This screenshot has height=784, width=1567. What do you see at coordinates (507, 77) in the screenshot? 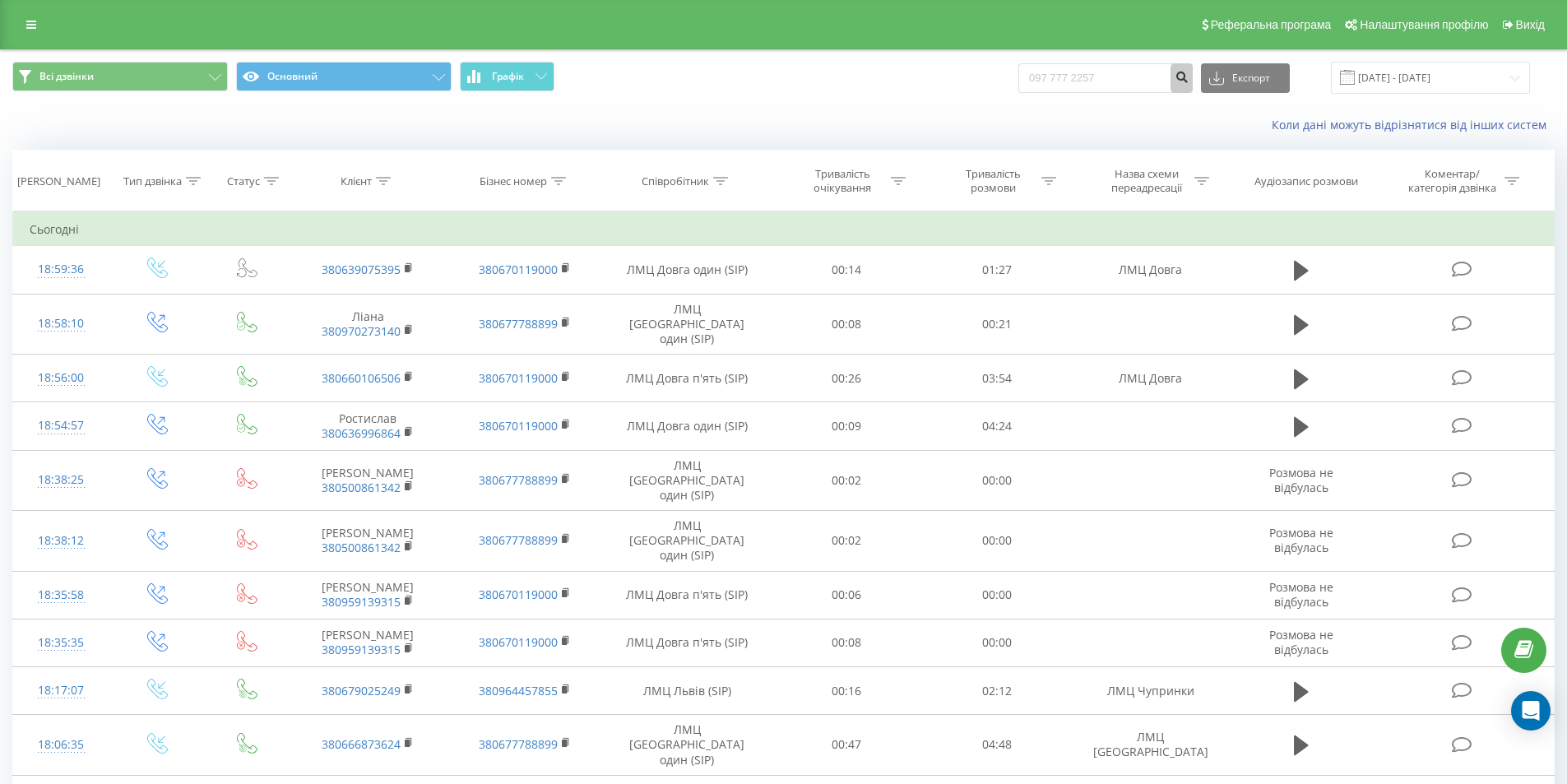
I see `button: Графік` at bounding box center [507, 77].